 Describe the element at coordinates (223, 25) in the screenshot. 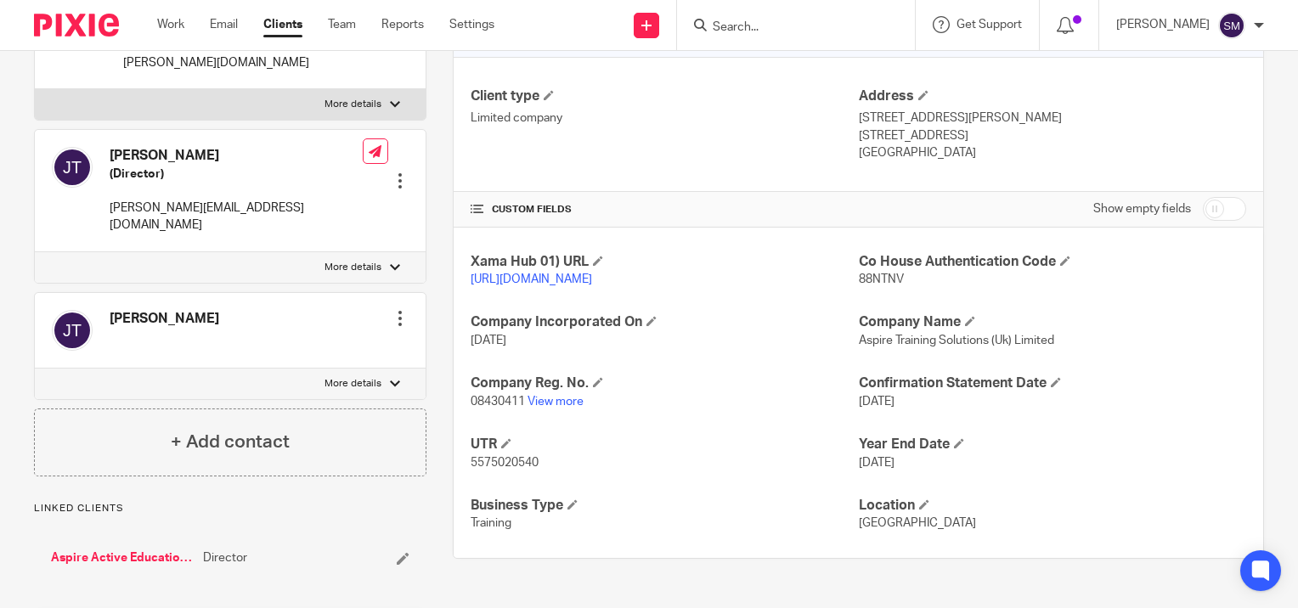

I see `a: Email` at that location.